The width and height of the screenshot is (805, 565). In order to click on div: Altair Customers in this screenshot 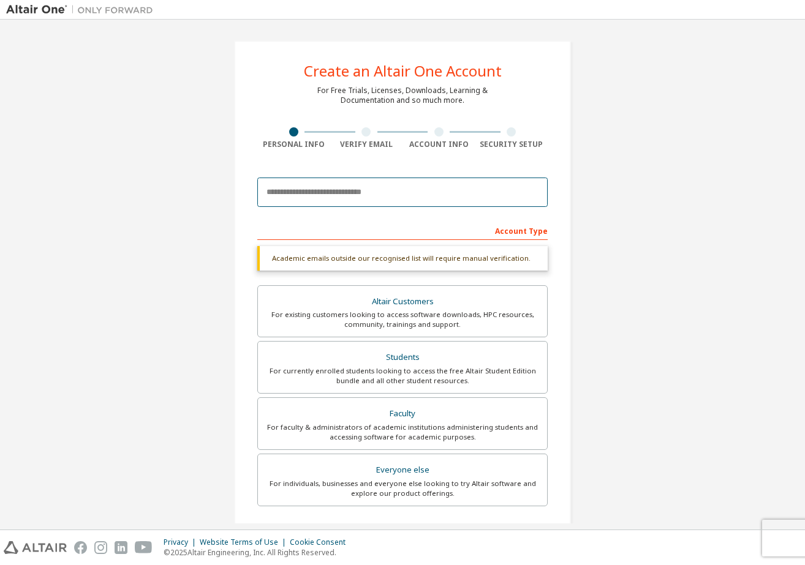, I will do `click(402, 302)`.